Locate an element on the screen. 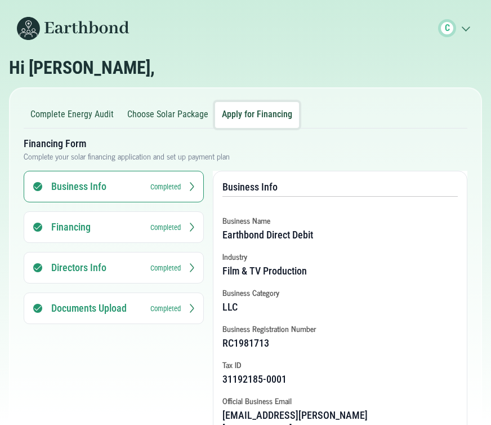  button: Choose Solar Package is located at coordinates (168, 115).